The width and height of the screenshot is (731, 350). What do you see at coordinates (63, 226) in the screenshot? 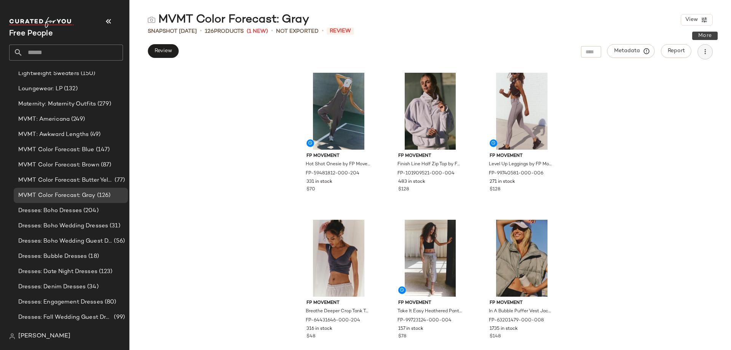
I see `span: Dresses: Boho Wedding Dresses` at bounding box center [63, 226].